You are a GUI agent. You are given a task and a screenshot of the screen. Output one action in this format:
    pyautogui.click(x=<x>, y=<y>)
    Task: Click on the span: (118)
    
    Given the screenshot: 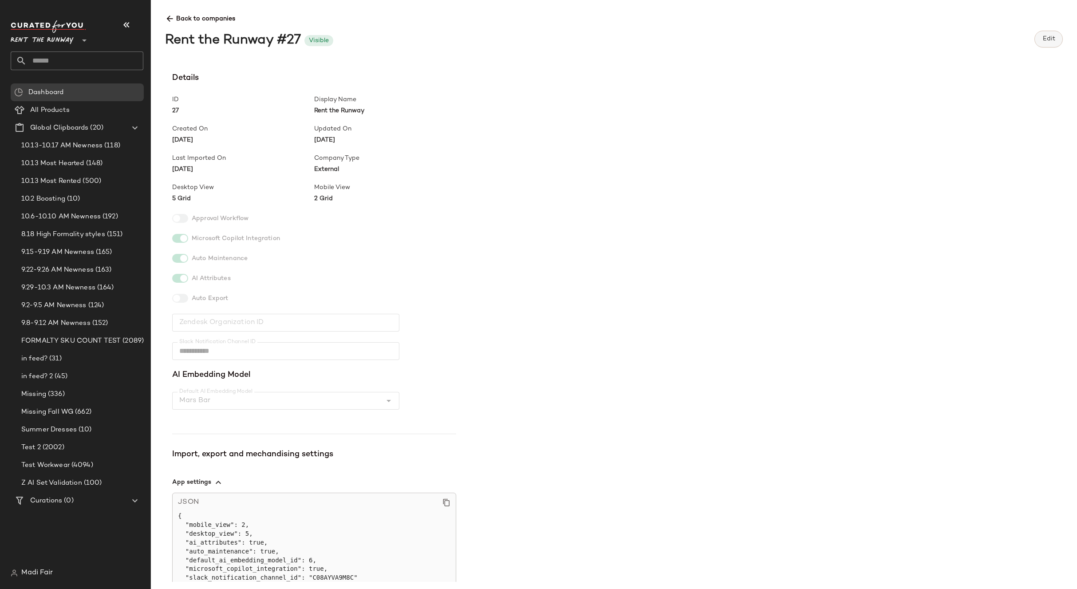 What is the action you would take?
    pyautogui.click(x=111, y=146)
    